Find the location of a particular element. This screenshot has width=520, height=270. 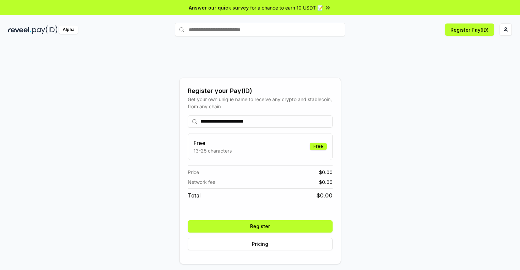

span: for a chance to earn 10 USDT 📝 is located at coordinates (287, 8).